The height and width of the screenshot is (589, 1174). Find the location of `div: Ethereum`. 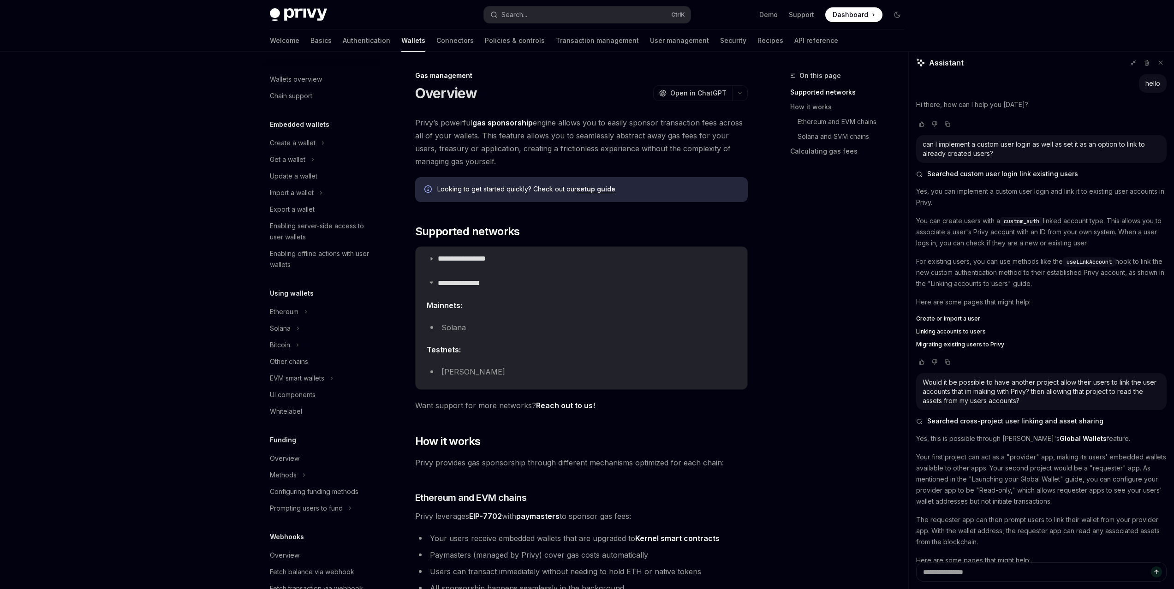

div: Ethereum is located at coordinates (284, 312).